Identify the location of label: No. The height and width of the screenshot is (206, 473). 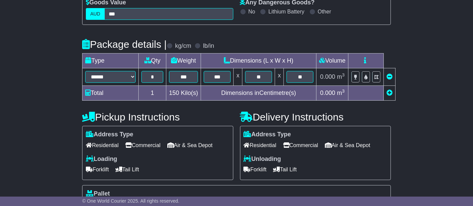
(252, 11).